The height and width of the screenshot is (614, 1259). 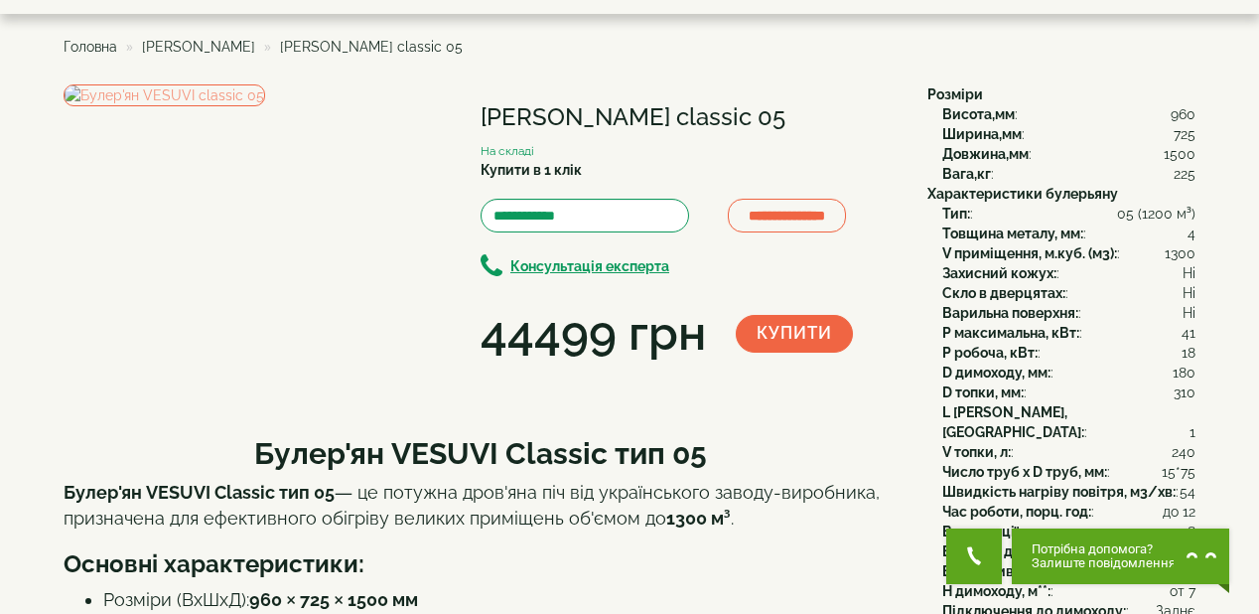 What do you see at coordinates (1185, 392) in the screenshot?
I see `span: 310` at bounding box center [1185, 392].